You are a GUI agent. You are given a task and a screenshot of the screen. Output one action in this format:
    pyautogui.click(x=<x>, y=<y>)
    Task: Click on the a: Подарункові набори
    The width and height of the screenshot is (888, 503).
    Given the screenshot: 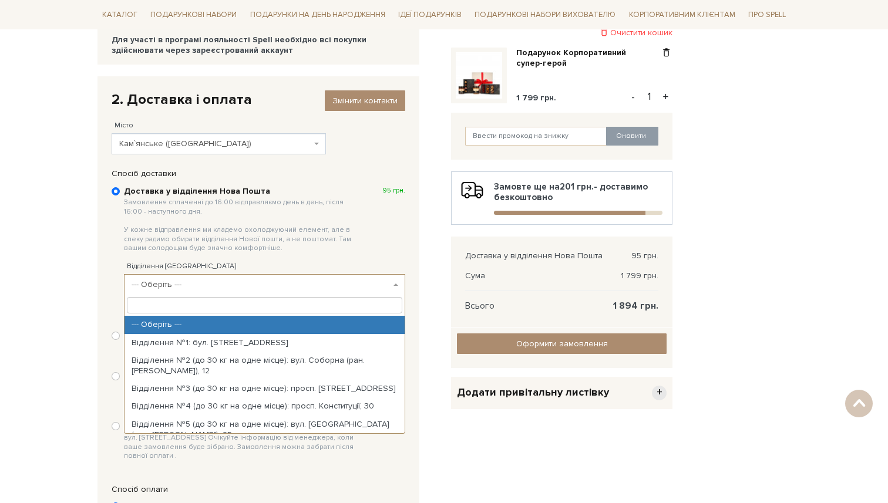 What is the action you would take?
    pyautogui.click(x=193, y=15)
    